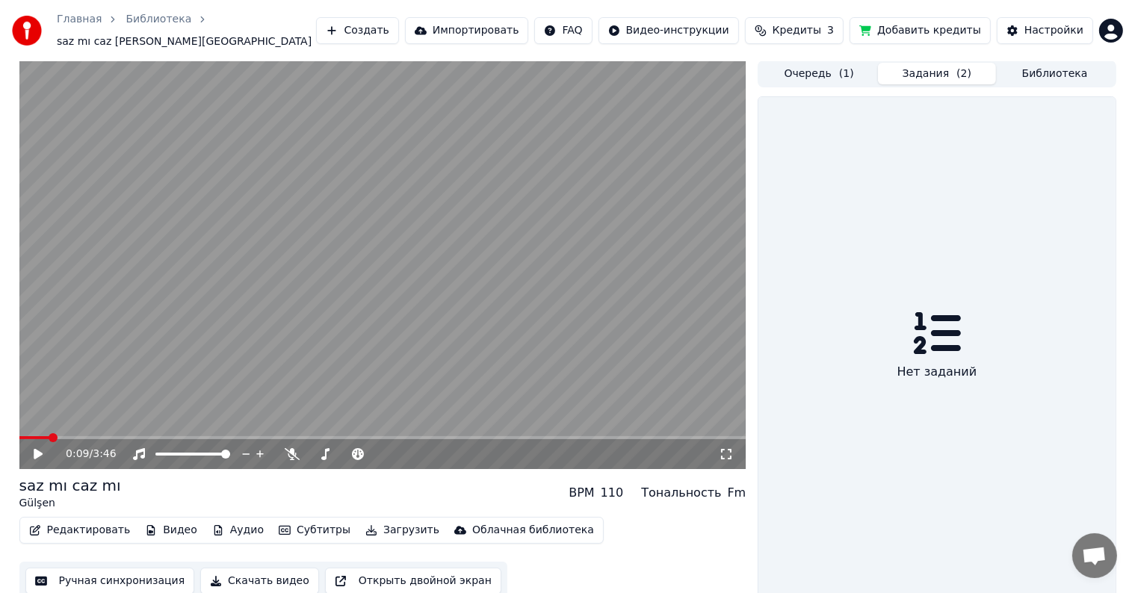 This screenshot has height=593, width=1135. I want to click on button: Добавить кредиты, so click(919, 31).